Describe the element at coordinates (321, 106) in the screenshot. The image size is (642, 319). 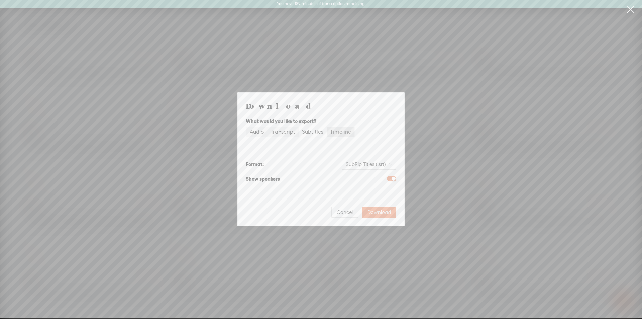
I see `h4: Download` at that location.